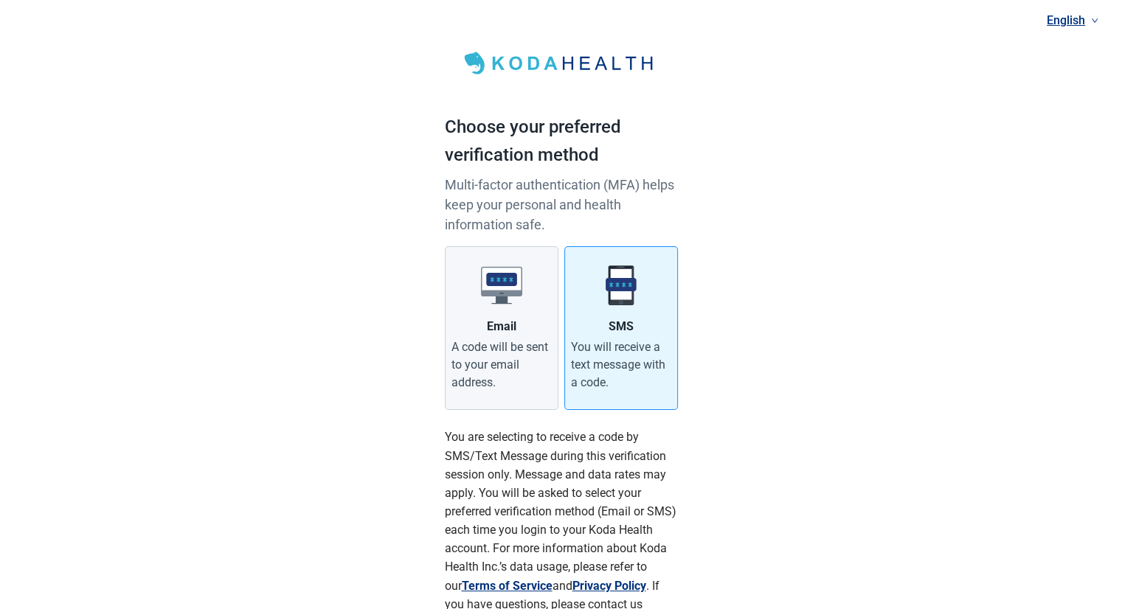 This screenshot has width=1122, height=609. Describe the element at coordinates (561, 144) in the screenshot. I see `h1: Choose your preferred verification method` at that location.